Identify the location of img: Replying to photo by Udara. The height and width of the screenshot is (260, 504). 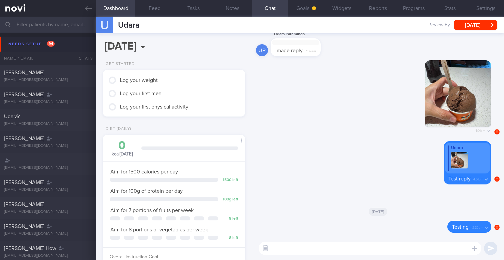
(460, 160).